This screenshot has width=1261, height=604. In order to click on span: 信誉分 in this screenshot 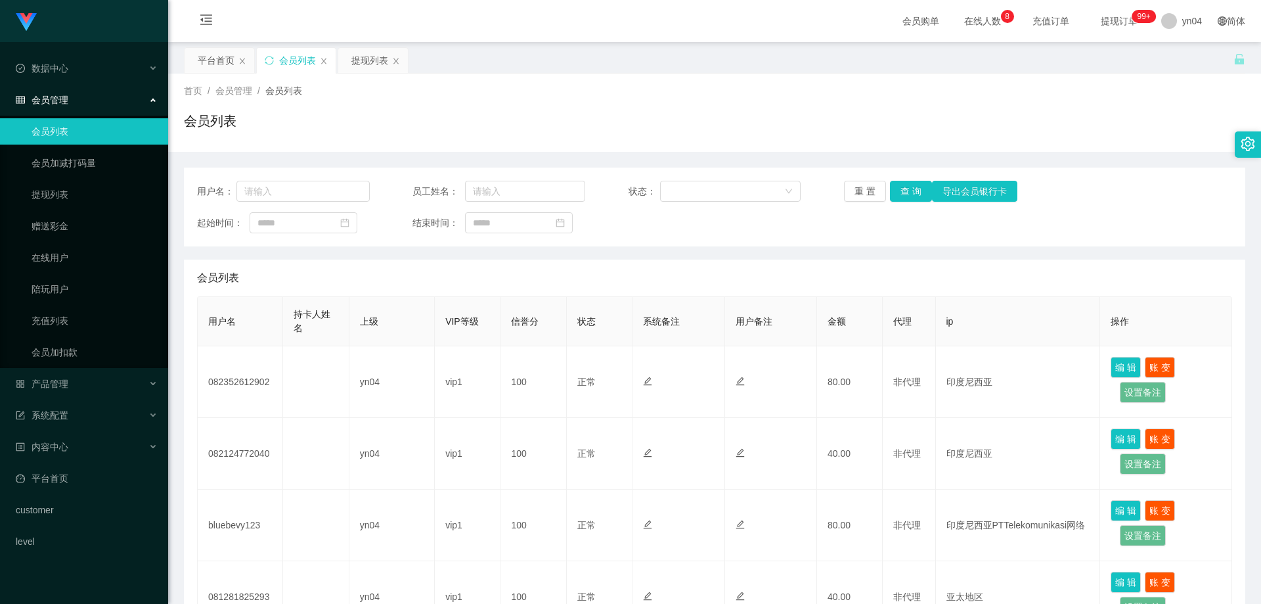, I will do `click(525, 321)`.